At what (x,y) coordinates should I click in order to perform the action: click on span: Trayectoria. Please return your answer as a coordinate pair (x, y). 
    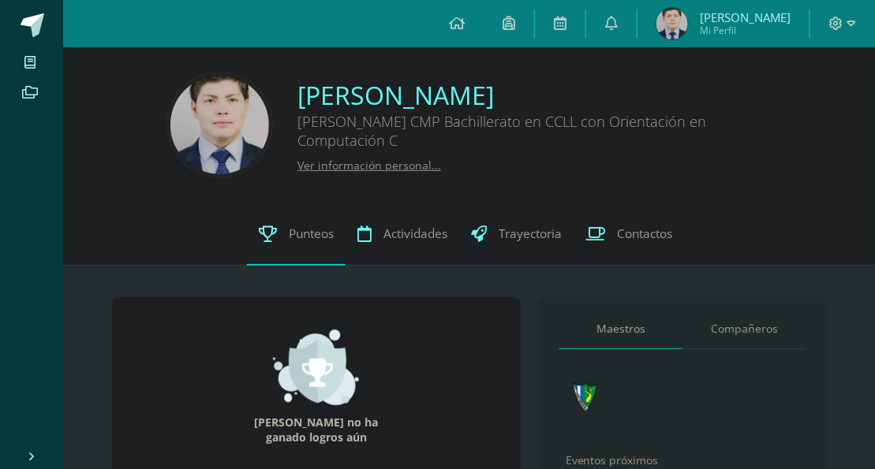
    Looking at the image, I should click on (530, 234).